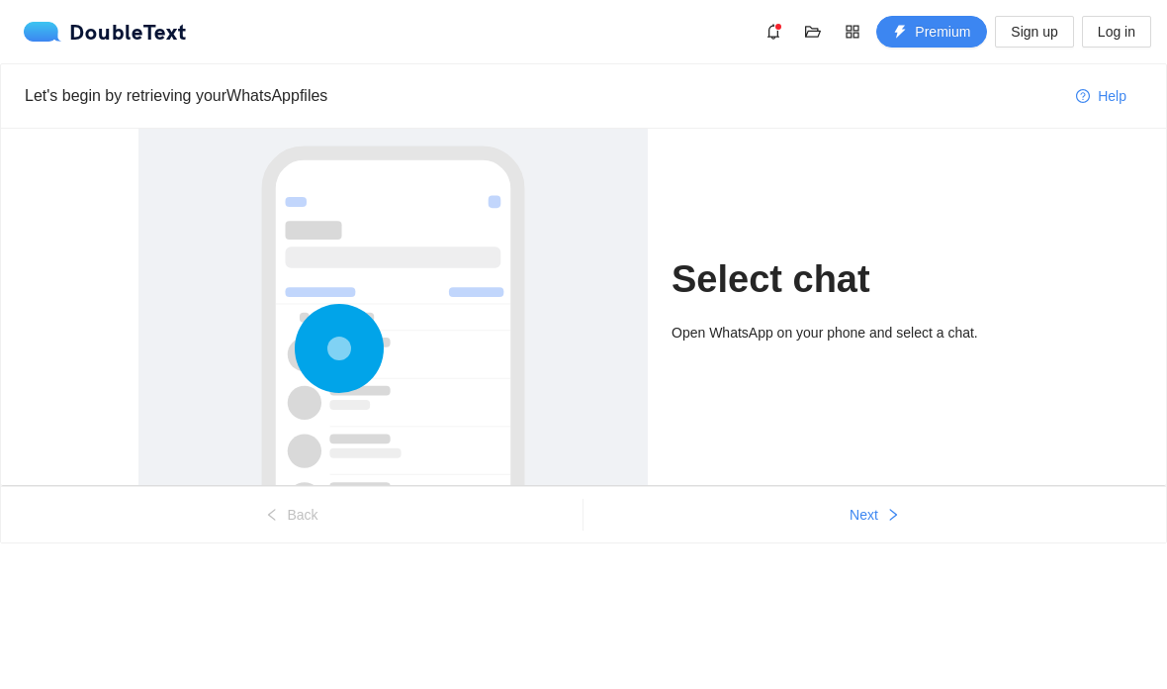 Image resolution: width=1167 pixels, height=689 pixels. Describe the element at coordinates (105, 32) in the screenshot. I see `div: DoubleText` at that location.